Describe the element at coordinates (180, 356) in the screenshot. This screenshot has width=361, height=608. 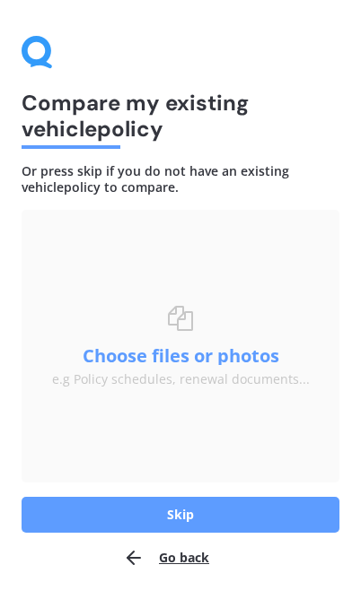
I see `button: Choose files or photos` at that location.